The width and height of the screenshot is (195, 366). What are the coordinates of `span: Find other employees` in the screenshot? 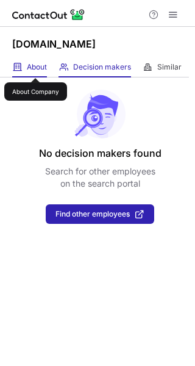 It's located at (93, 214).